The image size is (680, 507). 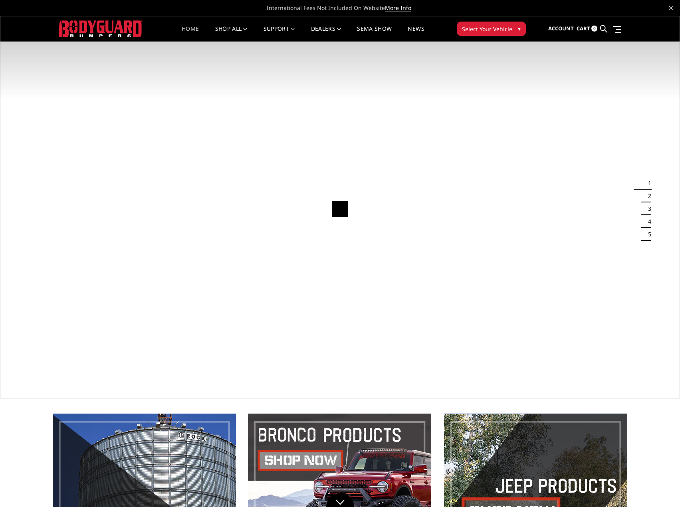 I want to click on a: Dealers, so click(x=326, y=34).